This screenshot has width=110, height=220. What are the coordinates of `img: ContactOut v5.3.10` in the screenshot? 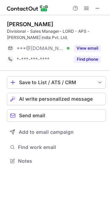 It's located at (28, 8).